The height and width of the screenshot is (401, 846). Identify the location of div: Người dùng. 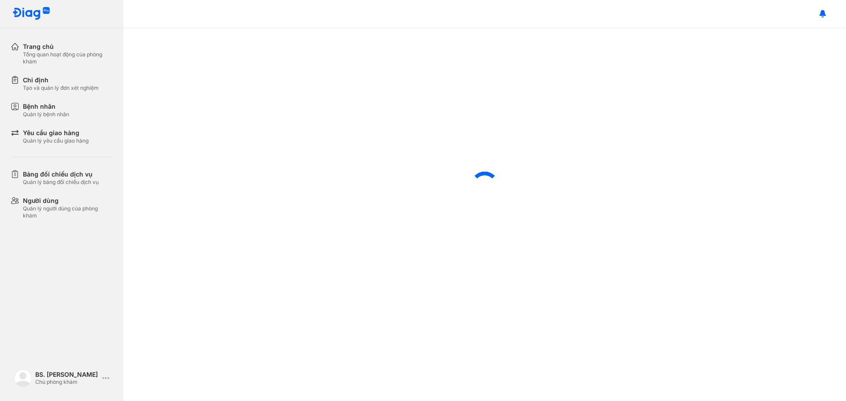
(68, 201).